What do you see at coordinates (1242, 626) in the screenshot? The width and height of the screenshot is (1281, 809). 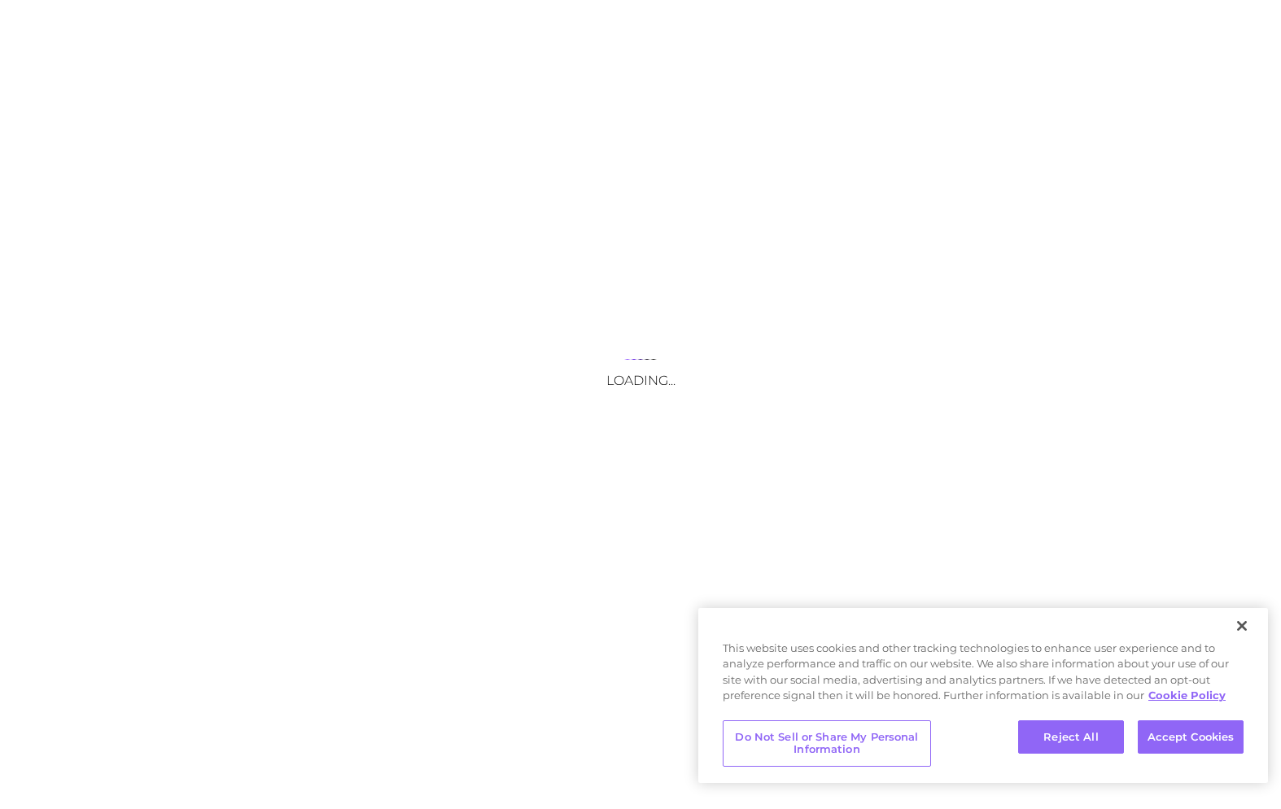 I see `button: Close` at bounding box center [1242, 626].